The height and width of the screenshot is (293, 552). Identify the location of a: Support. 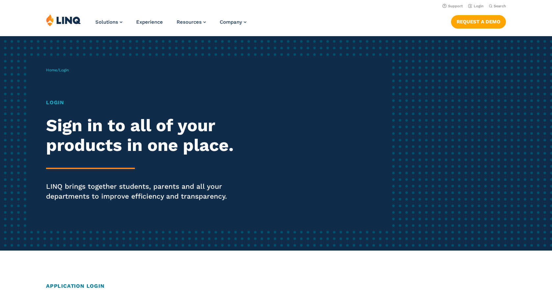
(453, 6).